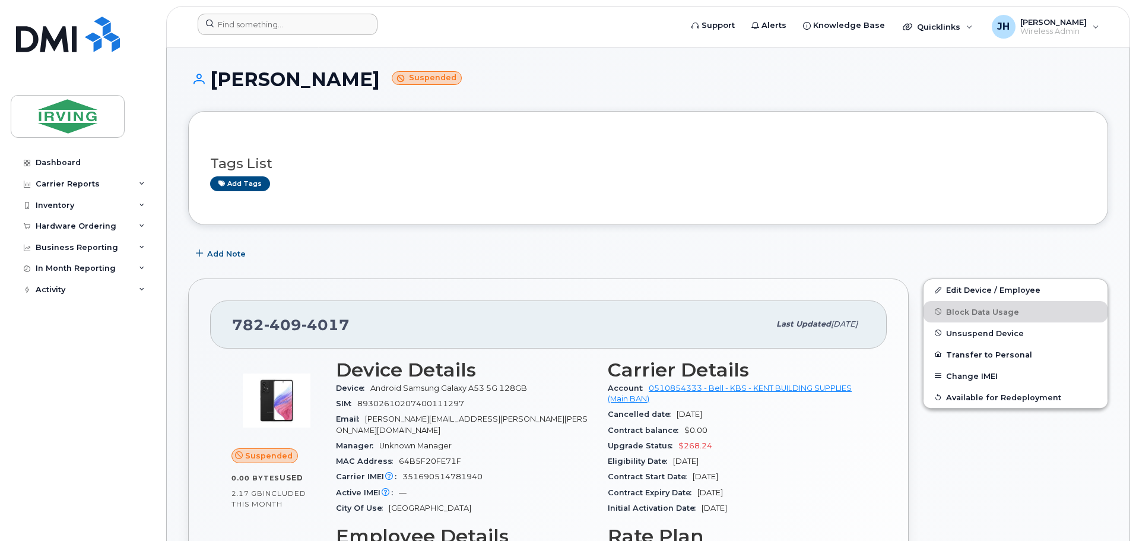 The height and width of the screenshot is (541, 1136). I want to click on button: Transfer to Personal, so click(1015, 354).